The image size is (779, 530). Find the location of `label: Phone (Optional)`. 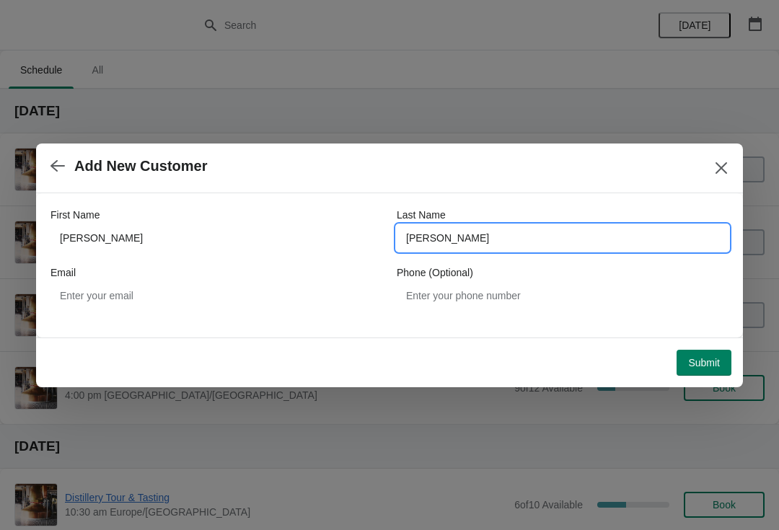

label: Phone (Optional) is located at coordinates (435, 273).